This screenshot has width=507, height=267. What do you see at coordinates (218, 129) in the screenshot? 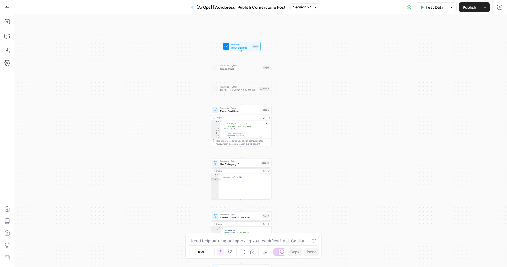
I see `span: Toggle code folding, rows 3 through 13` at bounding box center [218, 129].